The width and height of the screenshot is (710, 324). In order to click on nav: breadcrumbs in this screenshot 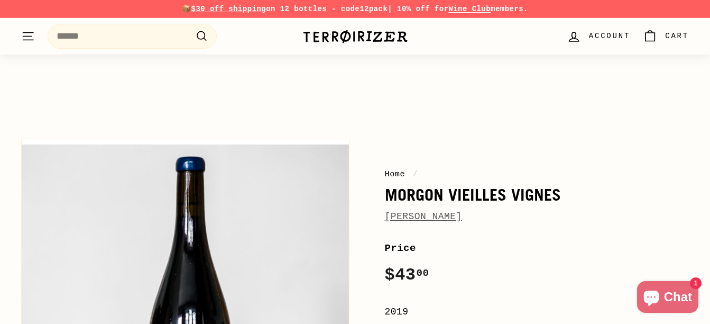, I will do `click(537, 174)`.